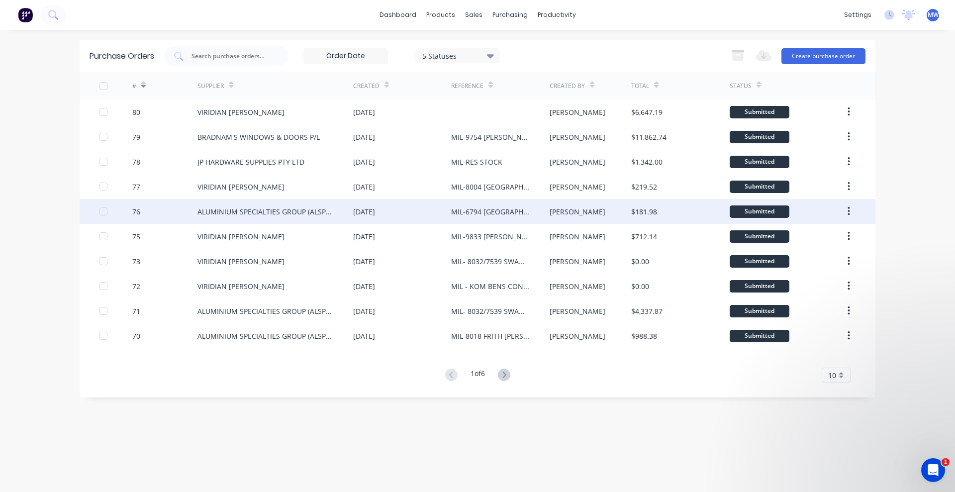 The image size is (955, 492). What do you see at coordinates (647, 311) in the screenshot?
I see `div: $4,337.87` at bounding box center [647, 311].